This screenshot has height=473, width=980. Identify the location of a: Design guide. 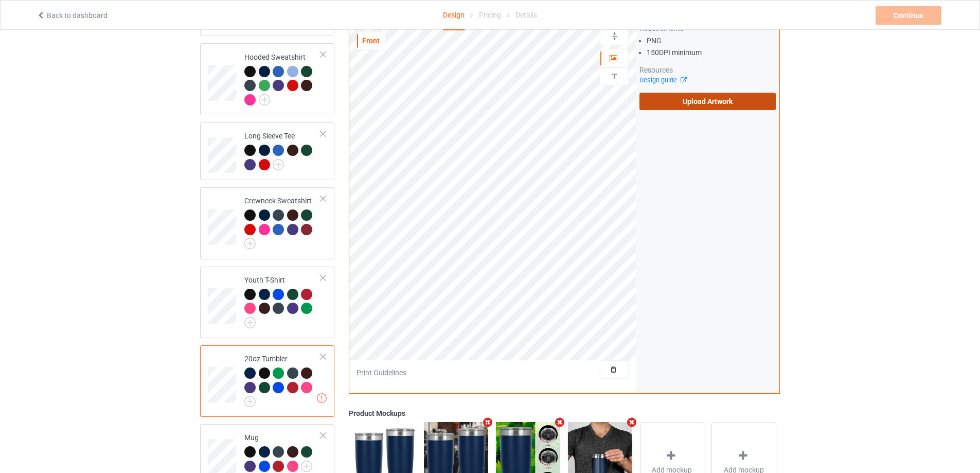
(662, 80).